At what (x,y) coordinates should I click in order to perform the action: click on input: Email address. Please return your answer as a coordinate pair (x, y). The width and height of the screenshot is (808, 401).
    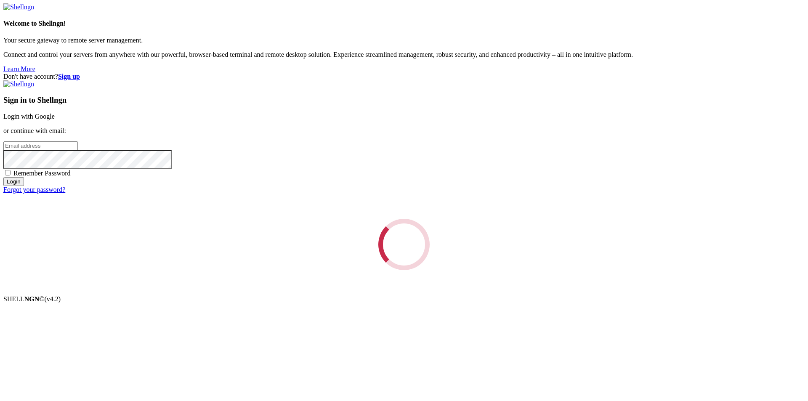
    Looking at the image, I should click on (40, 146).